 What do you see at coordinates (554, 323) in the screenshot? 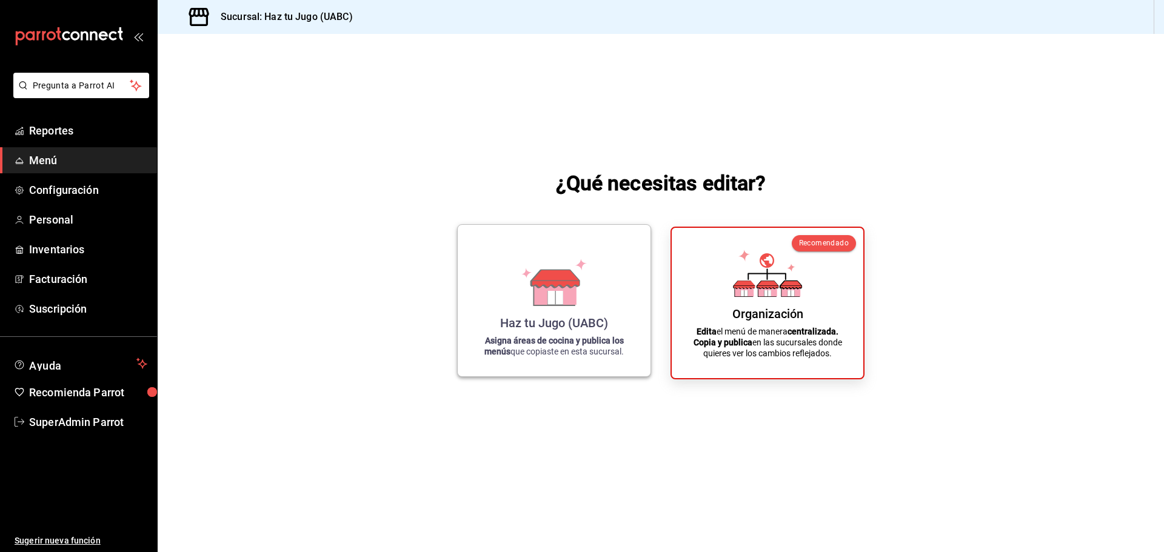
I see `div: Haz tu Jugo (UABC)` at bounding box center [554, 323].